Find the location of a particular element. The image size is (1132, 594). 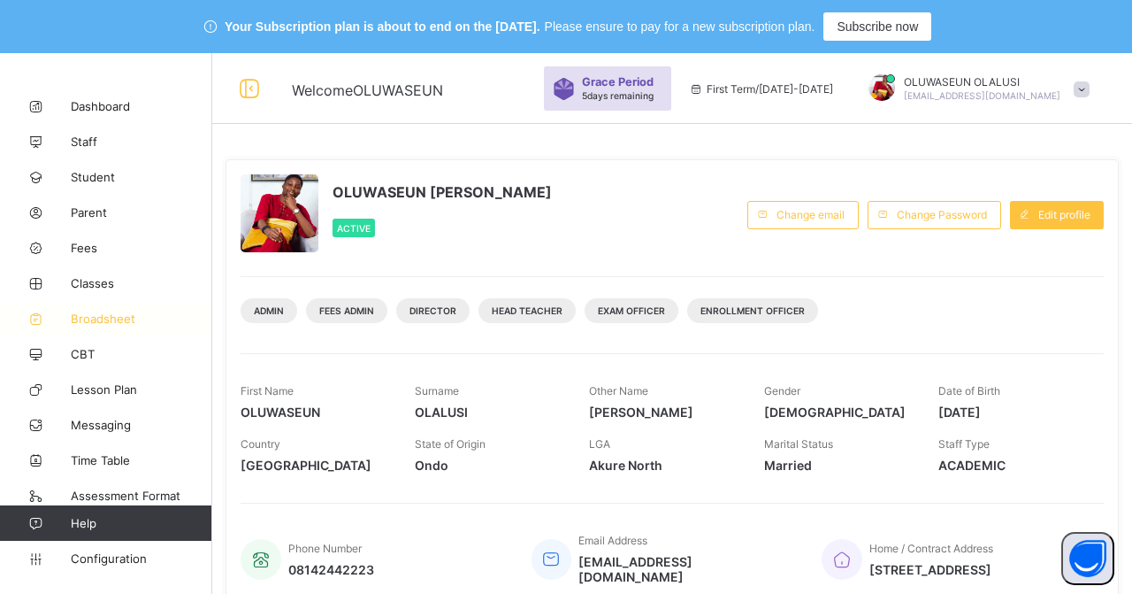

span: Dashboard is located at coordinates (142, 106).